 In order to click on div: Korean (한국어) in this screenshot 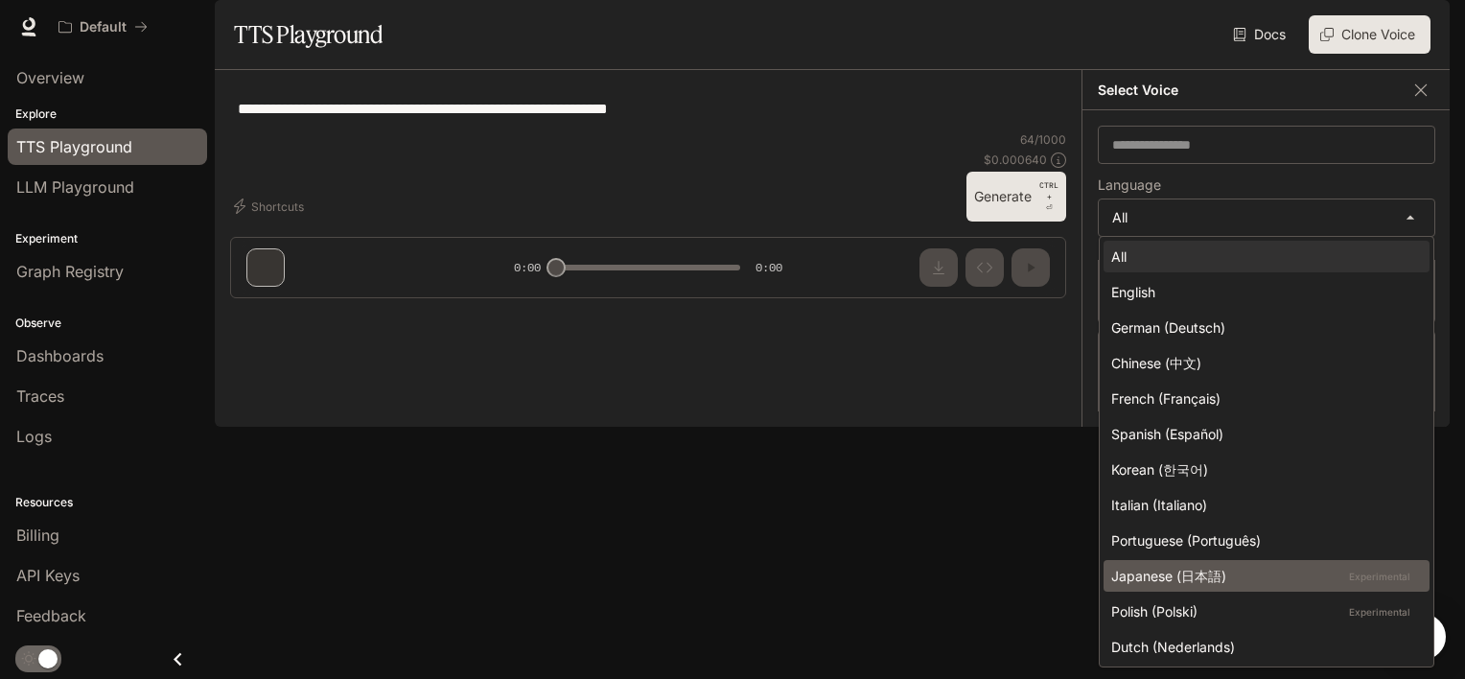, I will do `click(1263, 469)`.